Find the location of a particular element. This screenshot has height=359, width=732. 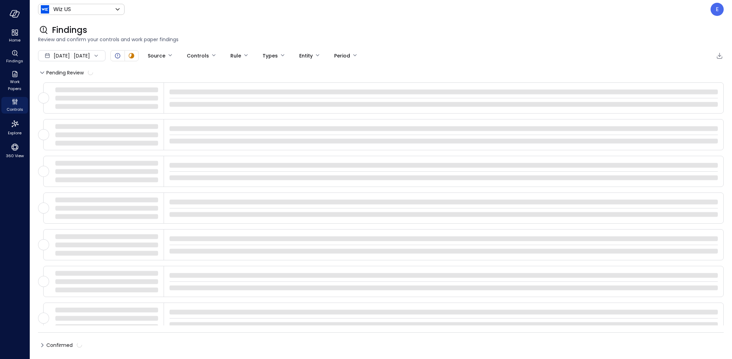

p: Wiz US is located at coordinates (62, 9).